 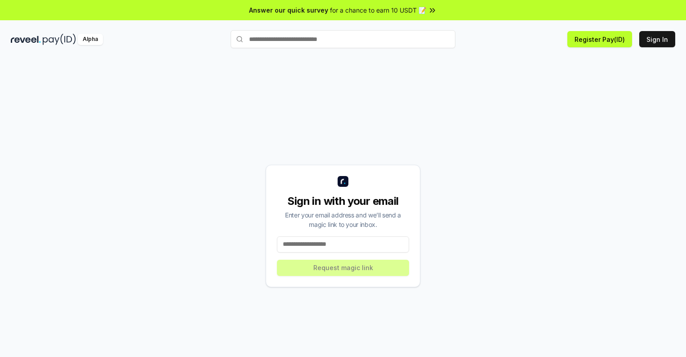 I want to click on button: Sign In, so click(x=658, y=39).